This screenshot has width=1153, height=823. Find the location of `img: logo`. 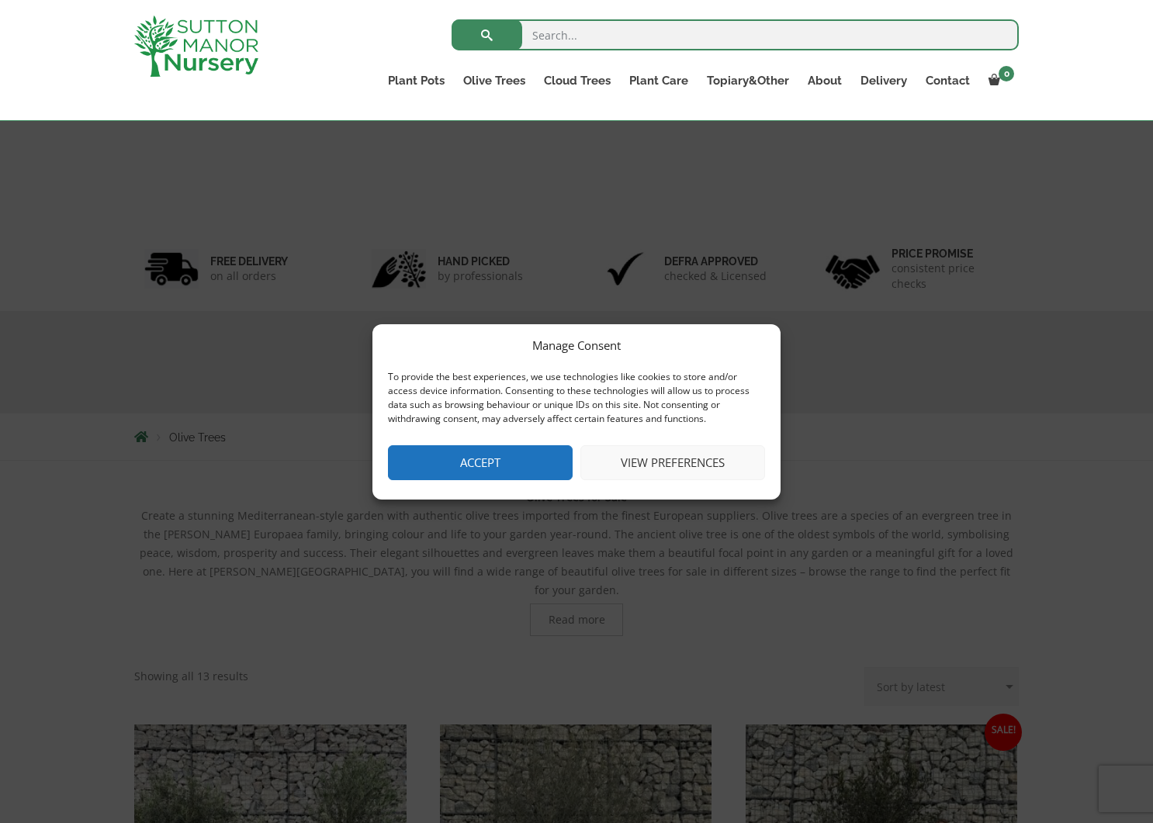

img: logo is located at coordinates (196, 46).